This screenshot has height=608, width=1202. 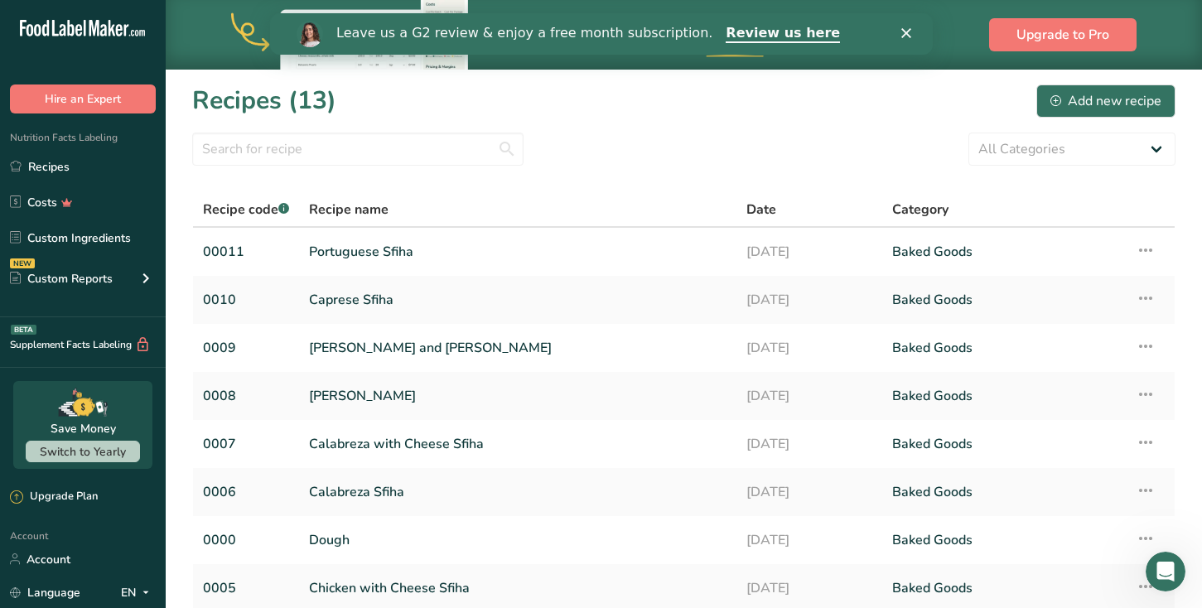 I want to click on a: Dough, so click(x=518, y=540).